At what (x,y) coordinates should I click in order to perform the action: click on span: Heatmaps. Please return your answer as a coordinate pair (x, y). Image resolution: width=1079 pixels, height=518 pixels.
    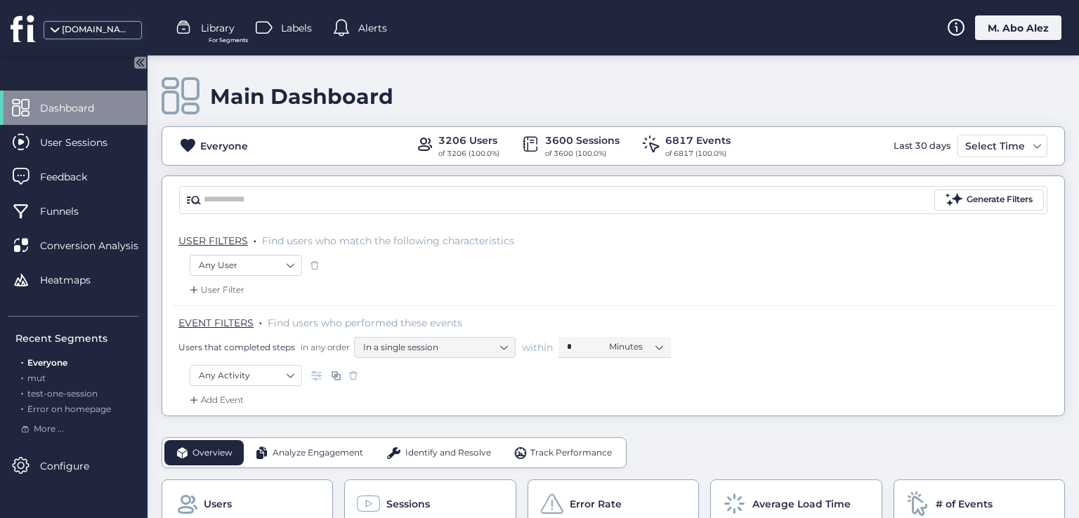
    Looking at the image, I should click on (76, 280).